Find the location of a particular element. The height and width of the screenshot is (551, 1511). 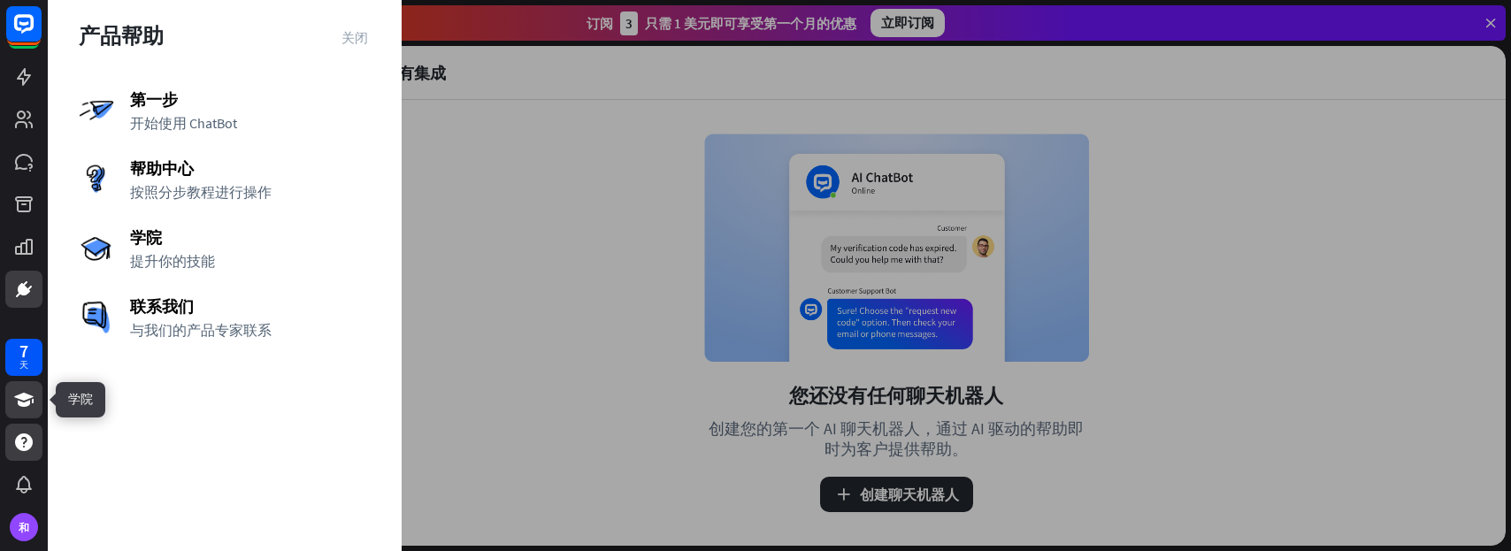

font: 7 is located at coordinates (24, 350).